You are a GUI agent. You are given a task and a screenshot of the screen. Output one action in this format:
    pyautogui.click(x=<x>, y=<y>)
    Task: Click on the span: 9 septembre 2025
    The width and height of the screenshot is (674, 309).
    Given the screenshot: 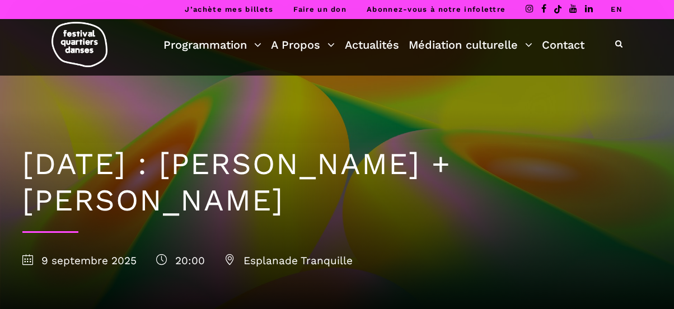 What is the action you would take?
    pyautogui.click(x=79, y=260)
    